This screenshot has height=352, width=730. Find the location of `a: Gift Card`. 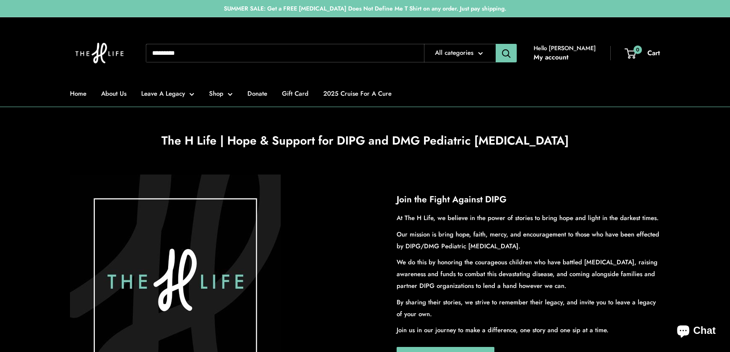

a: Gift Card is located at coordinates (295, 94).